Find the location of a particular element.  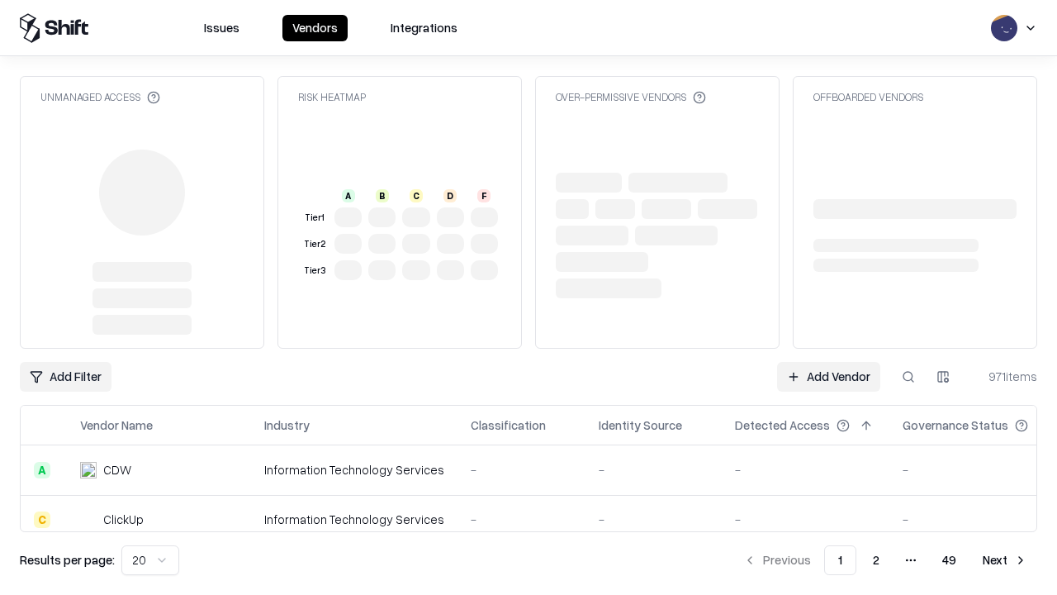

div: ClickUp is located at coordinates (123, 519).